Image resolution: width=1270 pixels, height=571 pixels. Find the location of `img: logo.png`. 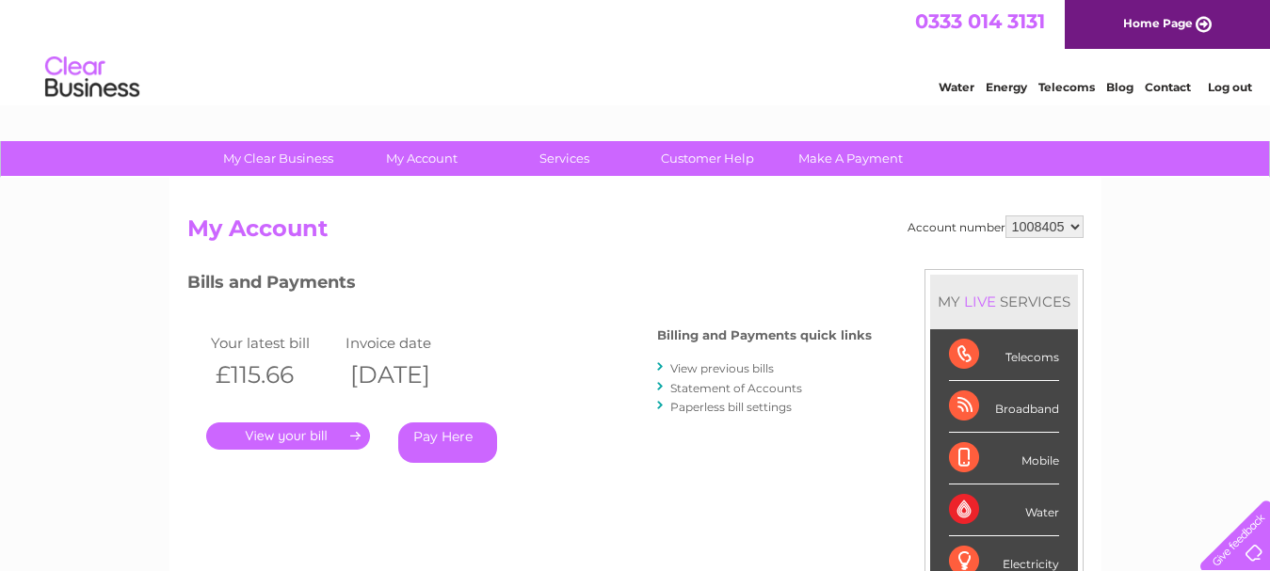

img: logo.png is located at coordinates (92, 77).